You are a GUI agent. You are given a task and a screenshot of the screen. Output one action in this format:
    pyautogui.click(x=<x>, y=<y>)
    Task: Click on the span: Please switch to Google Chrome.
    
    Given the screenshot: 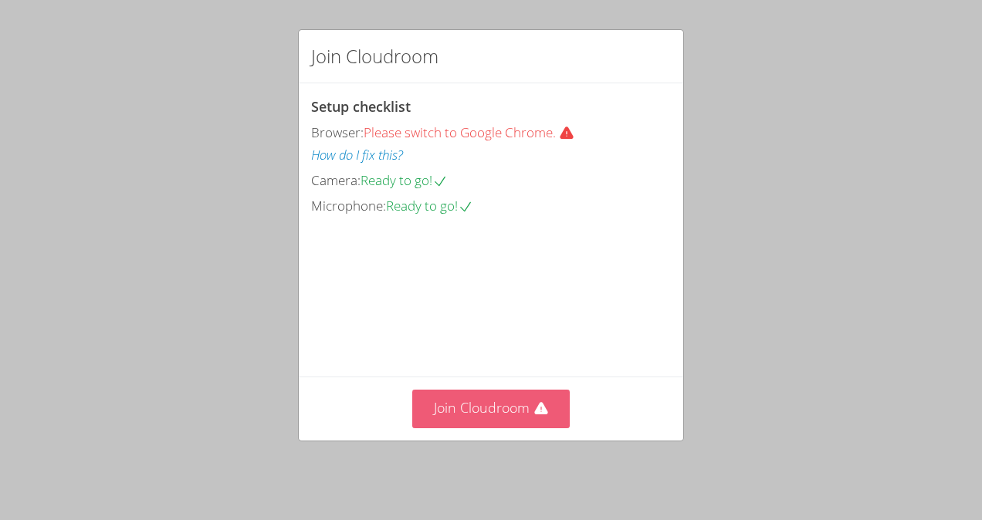 What is the action you would take?
    pyautogui.click(x=472, y=132)
    